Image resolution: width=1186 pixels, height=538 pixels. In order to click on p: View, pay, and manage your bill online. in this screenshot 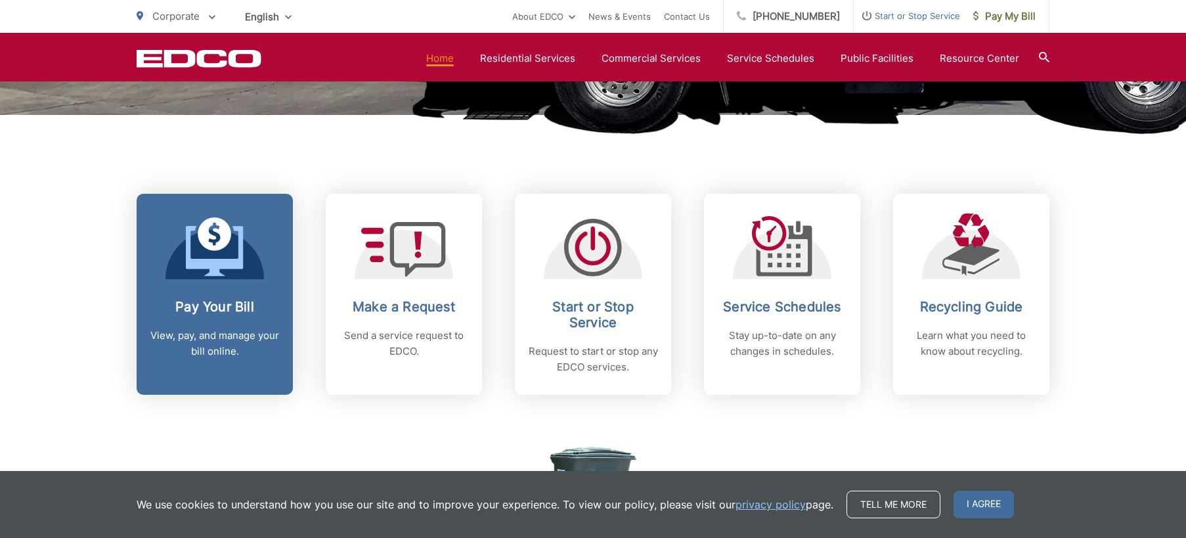, I will do `click(215, 344)`.